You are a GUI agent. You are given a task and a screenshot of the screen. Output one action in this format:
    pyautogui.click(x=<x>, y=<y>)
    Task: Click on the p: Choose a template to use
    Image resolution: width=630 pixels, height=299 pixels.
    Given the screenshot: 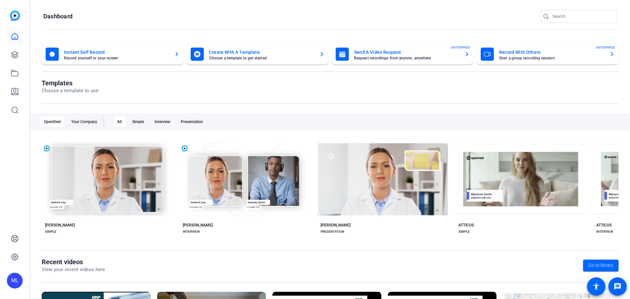 What is the action you would take?
    pyautogui.click(x=70, y=91)
    